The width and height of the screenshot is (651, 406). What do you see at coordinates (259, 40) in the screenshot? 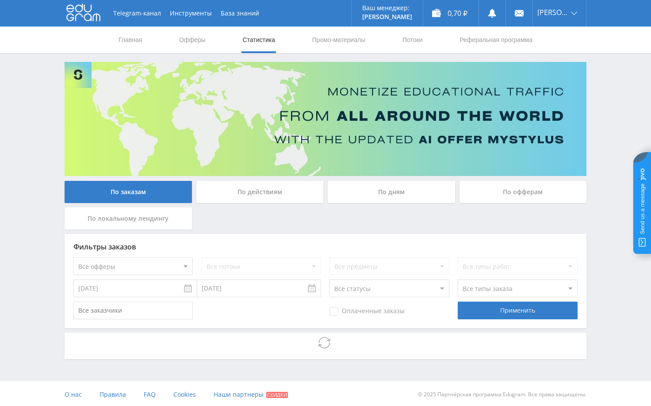
I see `a: Статистика` at bounding box center [259, 40].